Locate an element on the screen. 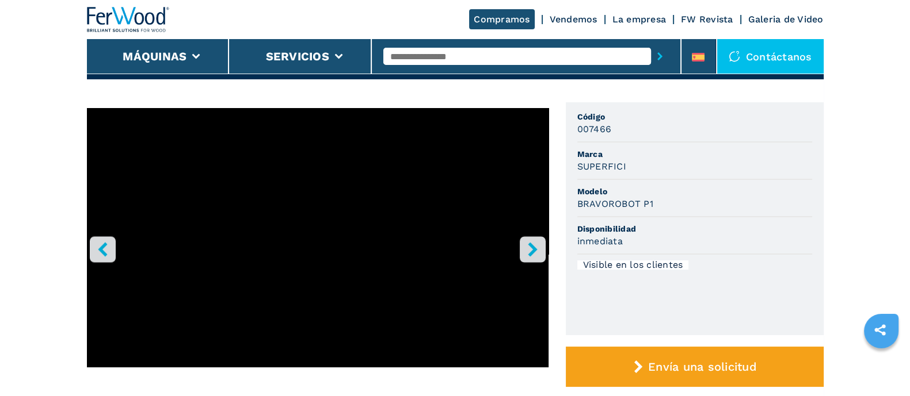 Image resolution: width=910 pixels, height=396 pixels. h3: inmediata is located at coordinates (600, 241).